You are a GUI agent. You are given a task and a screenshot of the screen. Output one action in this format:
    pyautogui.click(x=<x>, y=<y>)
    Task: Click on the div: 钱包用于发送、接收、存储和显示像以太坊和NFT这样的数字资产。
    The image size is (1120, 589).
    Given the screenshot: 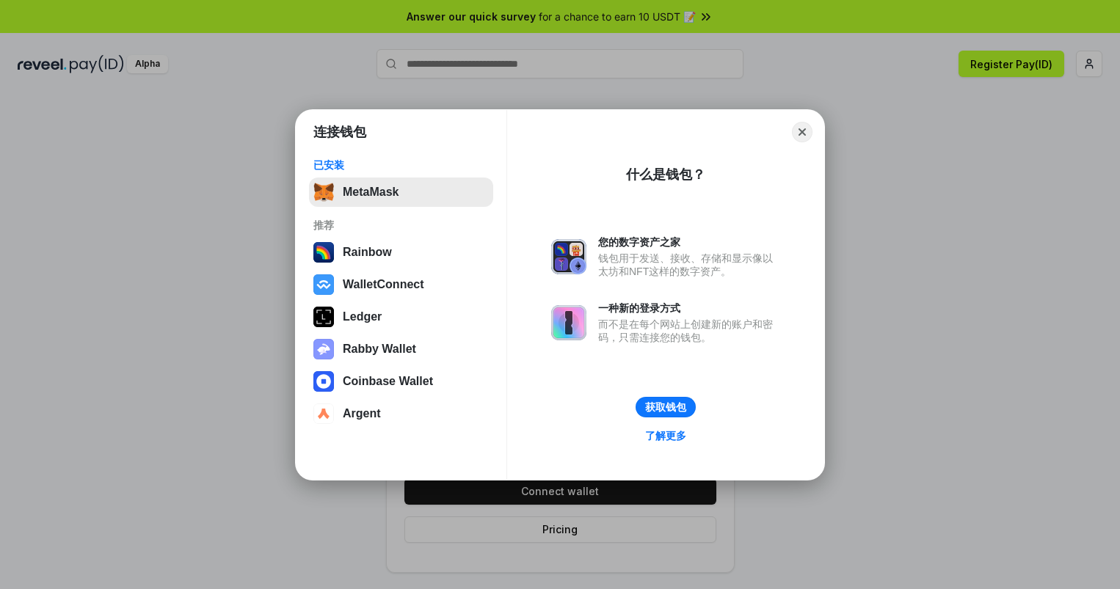 What is the action you would take?
    pyautogui.click(x=689, y=265)
    